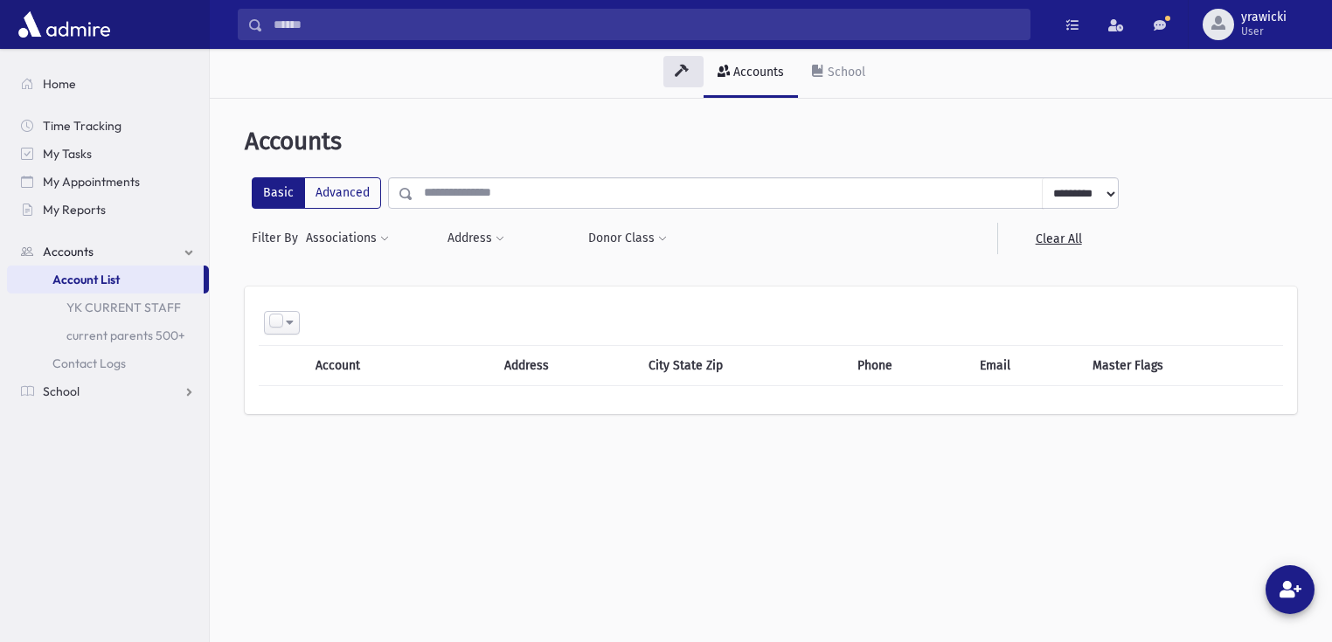  I want to click on span: Time Tracking, so click(82, 126).